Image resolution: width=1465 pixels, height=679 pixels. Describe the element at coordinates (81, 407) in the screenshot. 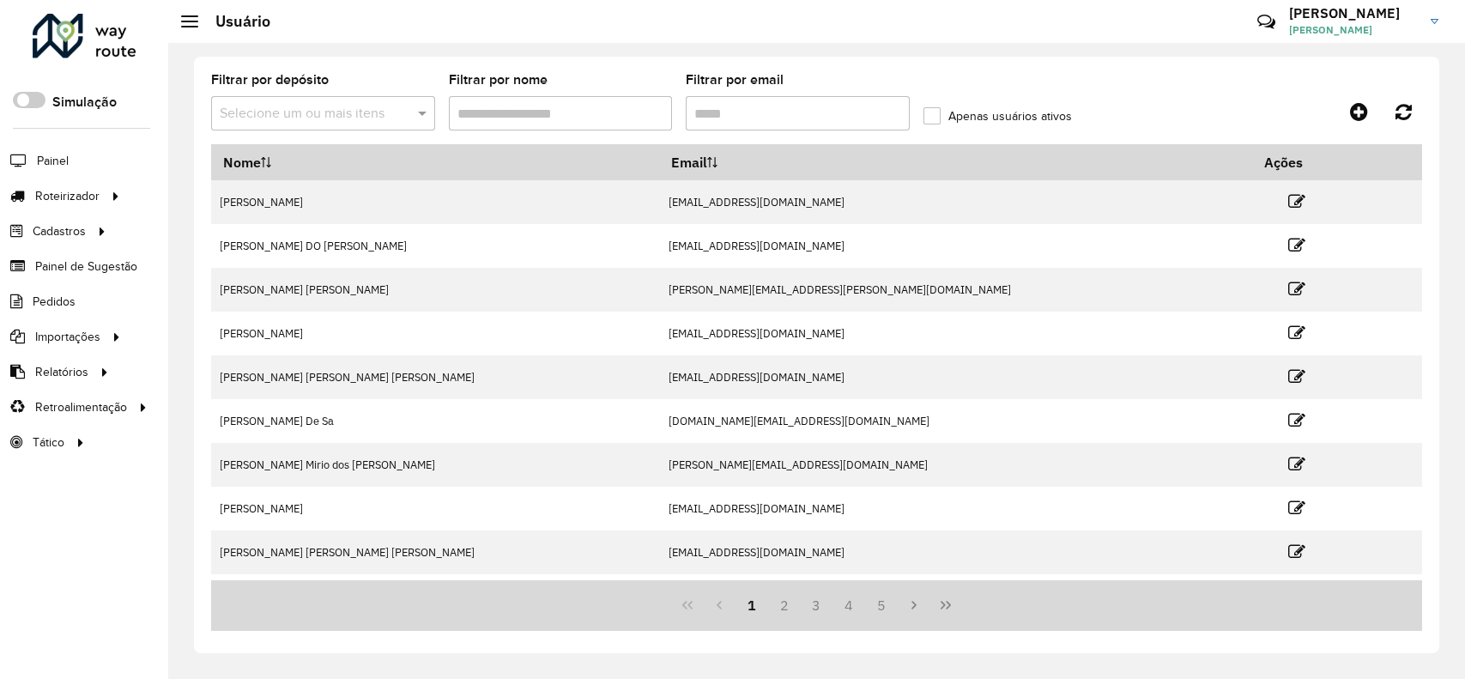

I see `span: Retroalimentação` at that location.